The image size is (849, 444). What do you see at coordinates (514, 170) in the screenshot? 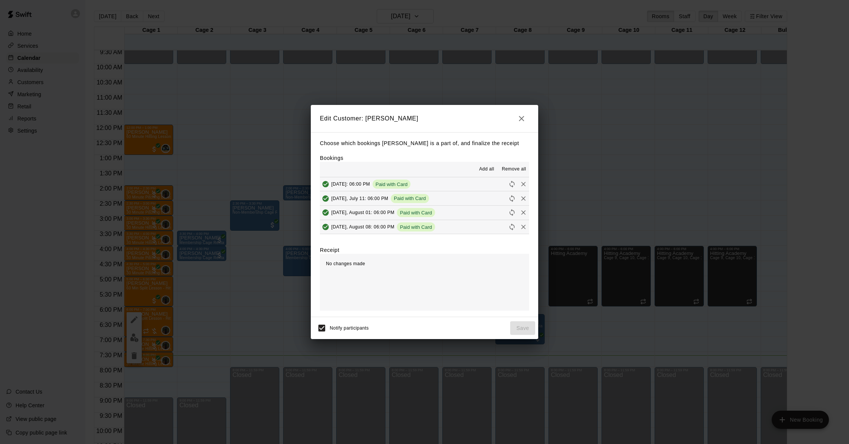
I see `button: Remove all` at bounding box center [514, 170].